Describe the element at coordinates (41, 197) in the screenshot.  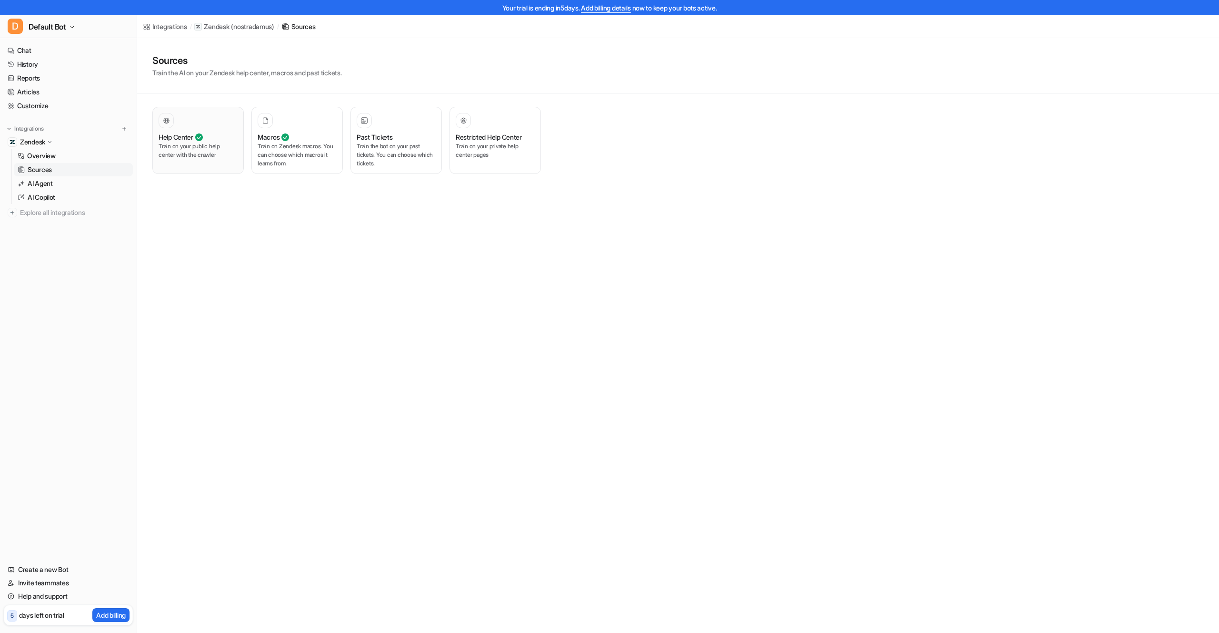
I see `p: AI Copilot` at that location.